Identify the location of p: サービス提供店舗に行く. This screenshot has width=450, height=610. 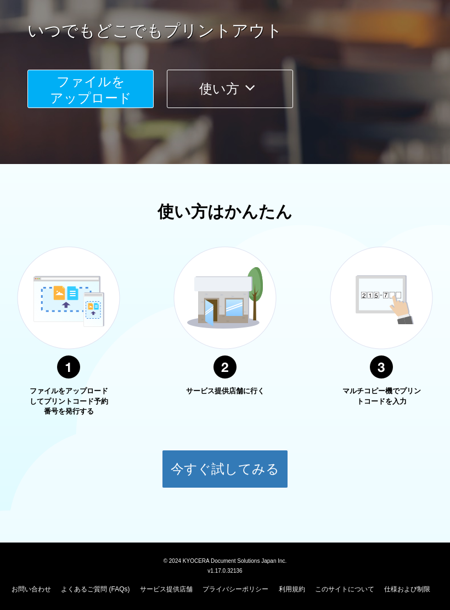
(225, 391).